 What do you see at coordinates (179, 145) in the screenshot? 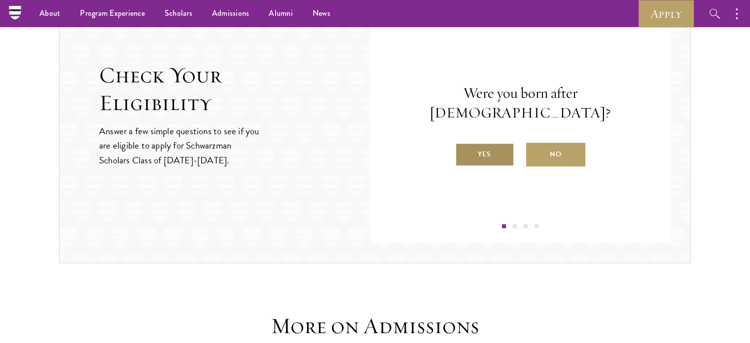
I see `p: Answer a few simple questions to see if you are eligible to apply for Schwarzman Scholars Class o...` at bounding box center [179, 145].